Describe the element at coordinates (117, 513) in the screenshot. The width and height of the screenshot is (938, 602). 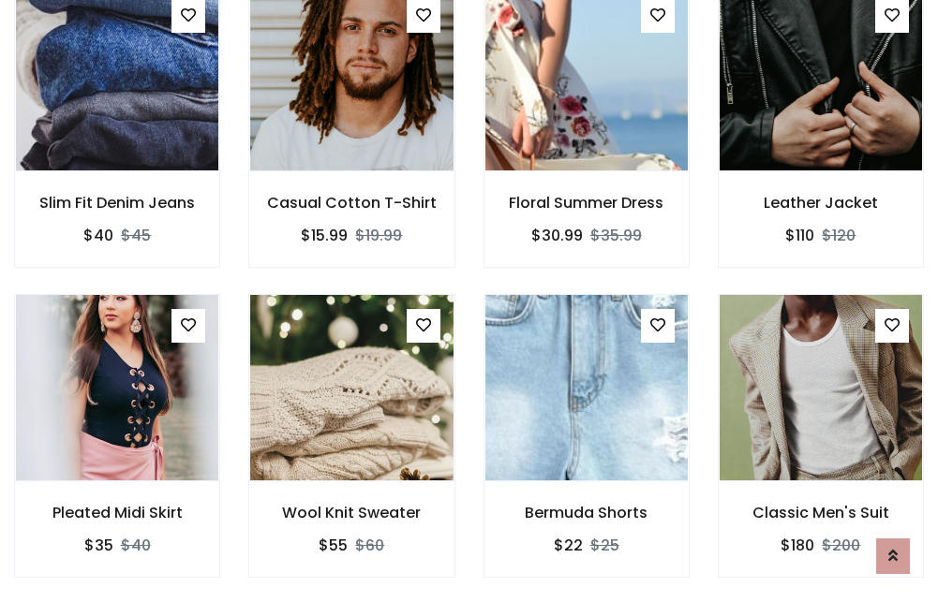
I see `h6: Pleated Midi Skirt` at that location.